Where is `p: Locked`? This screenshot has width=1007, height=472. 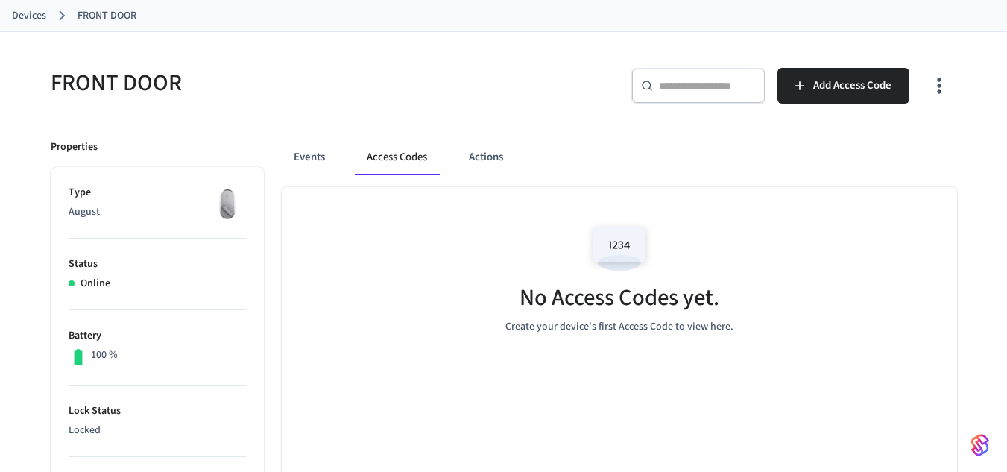
p: Locked is located at coordinates (157, 430).